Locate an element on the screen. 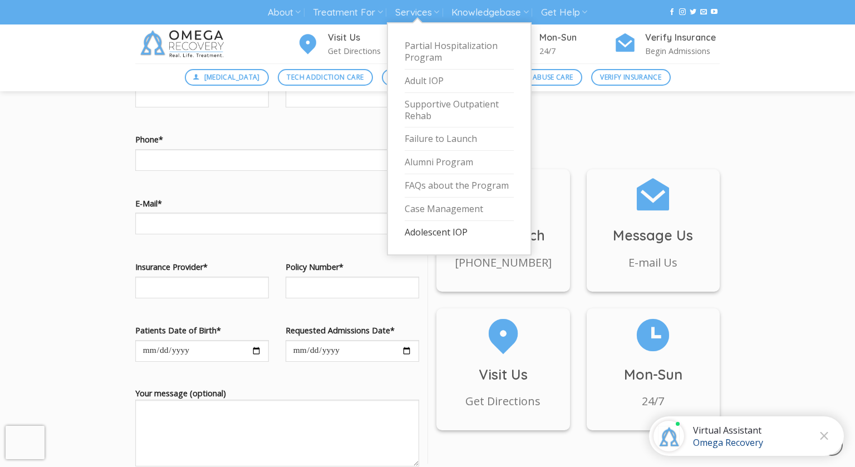 This screenshot has width=855, height=467. a: Get Help is located at coordinates (564, 12).